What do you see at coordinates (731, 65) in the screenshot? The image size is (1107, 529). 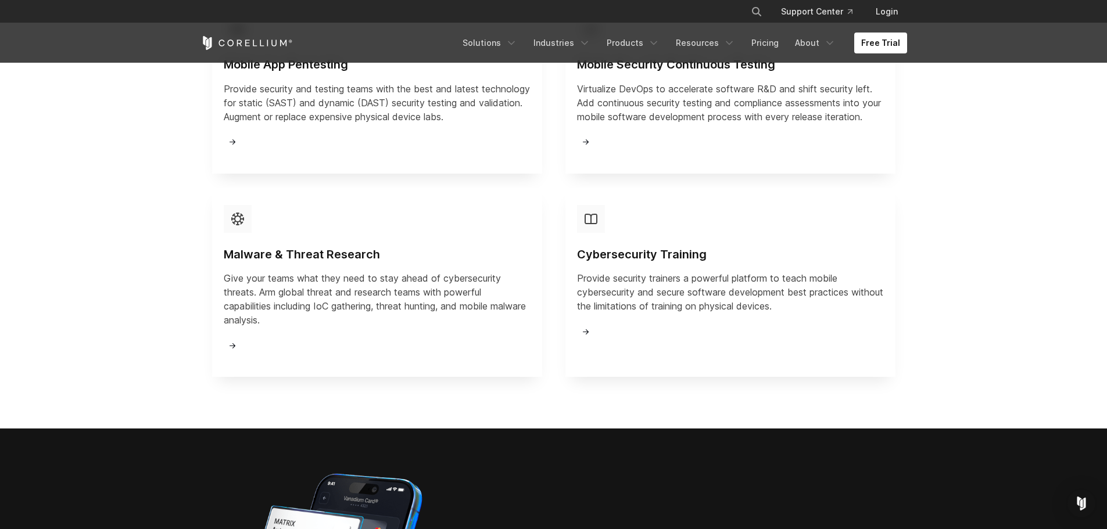 I see `h4: Mobile Security Continuous Testing` at bounding box center [731, 65].